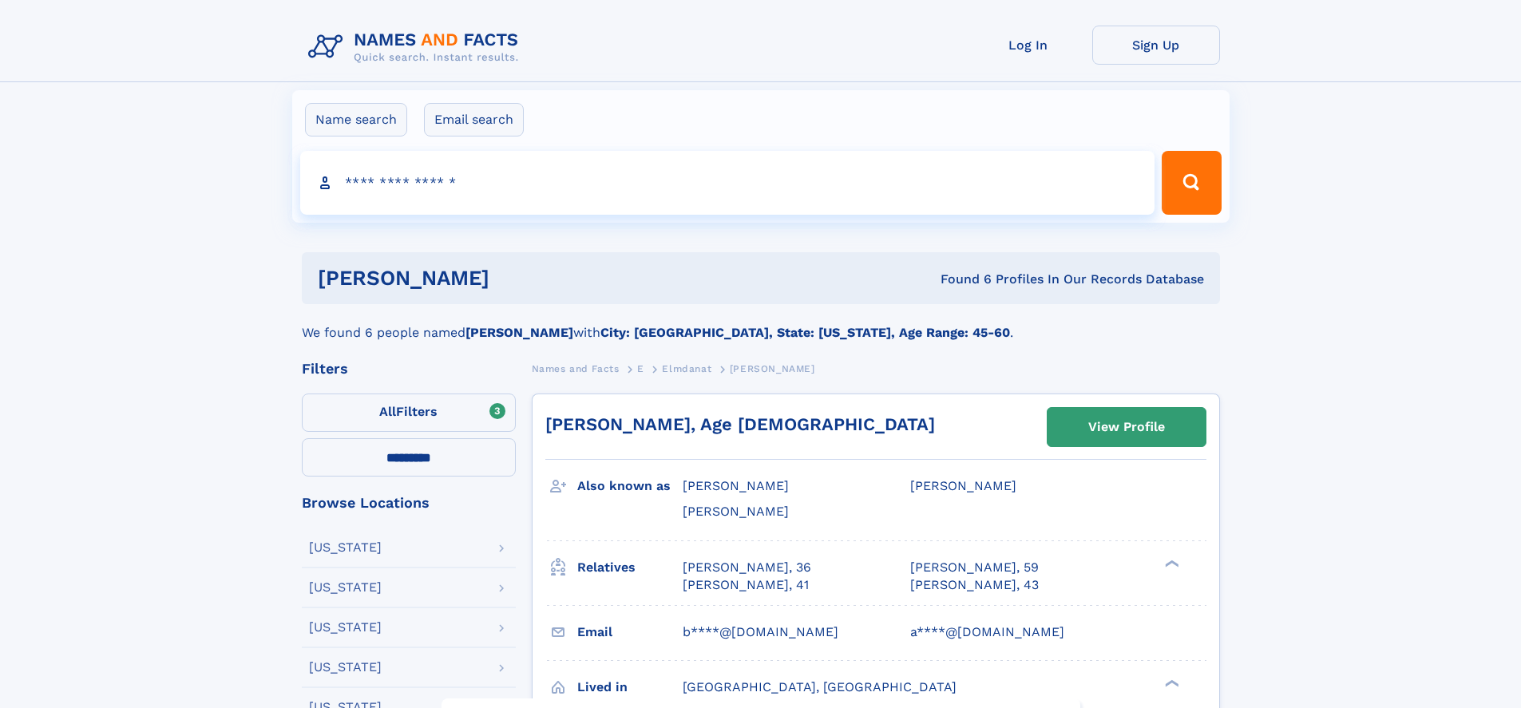 This screenshot has height=708, width=1521. What do you see at coordinates (727, 183) in the screenshot?
I see `input: search input` at bounding box center [727, 183].